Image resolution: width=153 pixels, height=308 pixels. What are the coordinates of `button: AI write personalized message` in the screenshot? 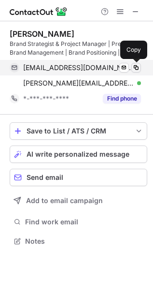 It's located at (78, 154).